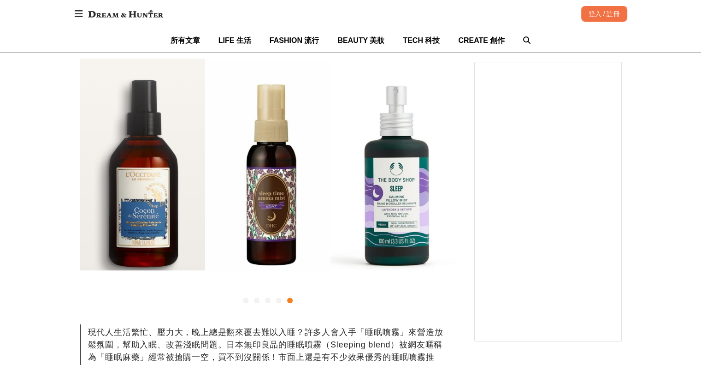 Image resolution: width=701 pixels, height=365 pixels. I want to click on a: FASHION 流行, so click(295, 40).